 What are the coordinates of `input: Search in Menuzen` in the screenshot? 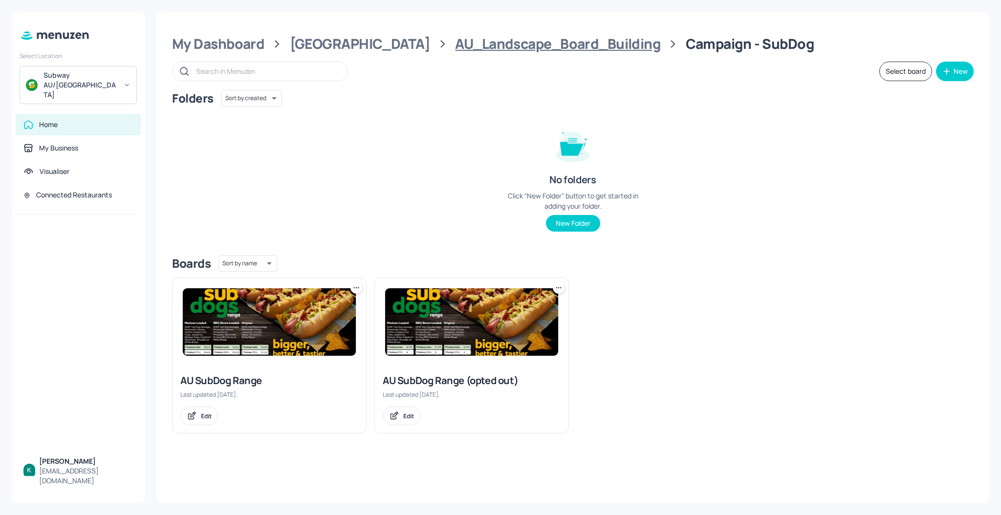 It's located at (267, 71).